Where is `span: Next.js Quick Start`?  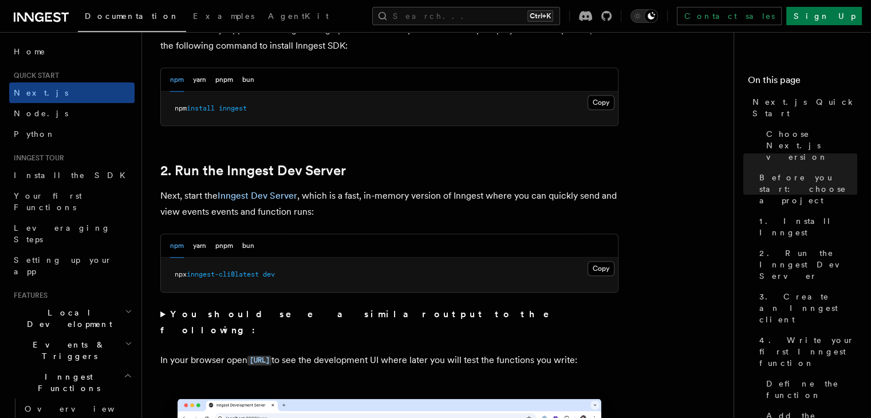 span: Next.js Quick Start is located at coordinates (804, 108).